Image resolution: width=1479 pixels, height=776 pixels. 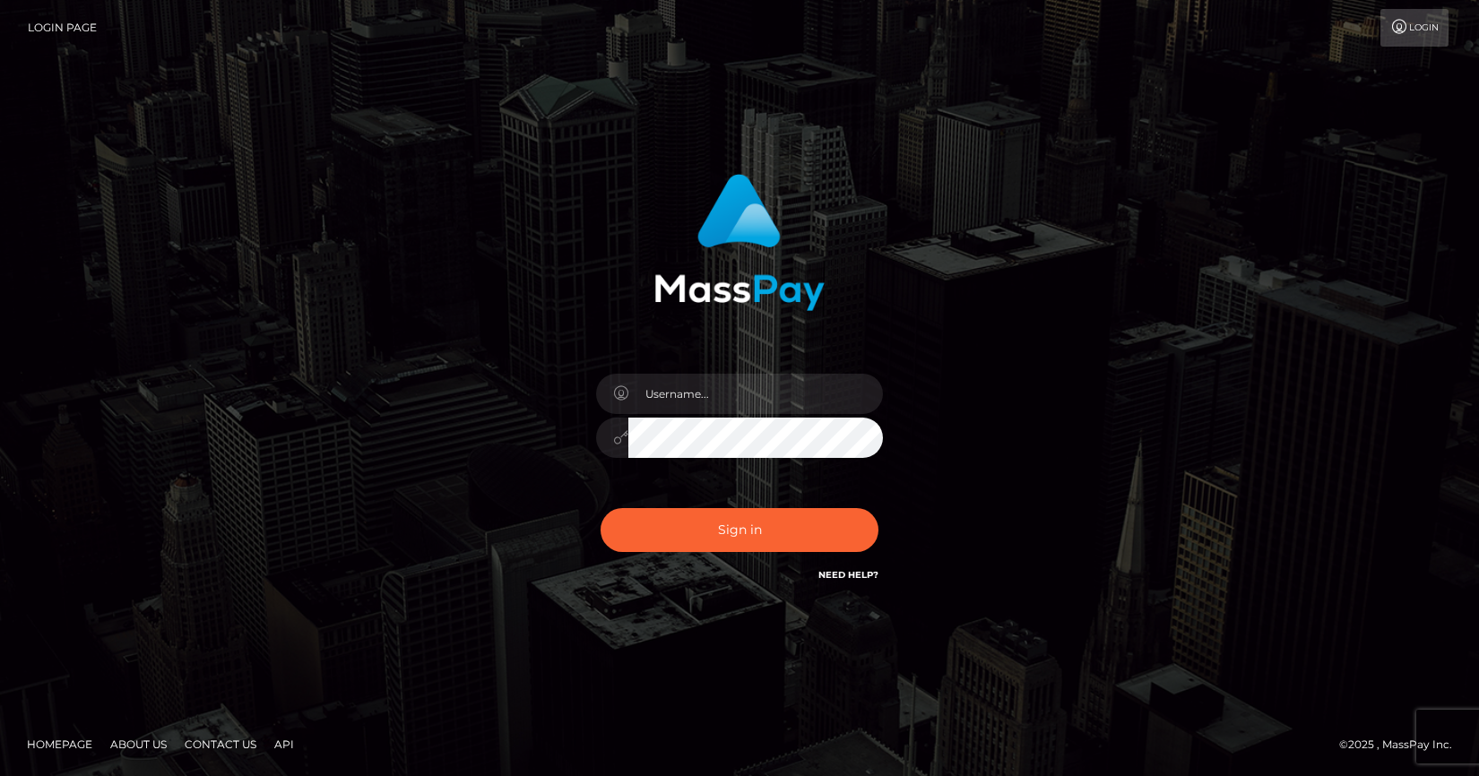 I want to click on a: Need Help?, so click(x=848, y=574).